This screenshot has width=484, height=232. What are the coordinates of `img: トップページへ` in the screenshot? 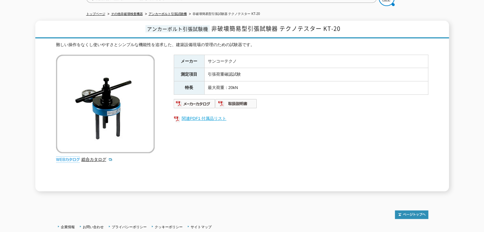 It's located at (411, 215).